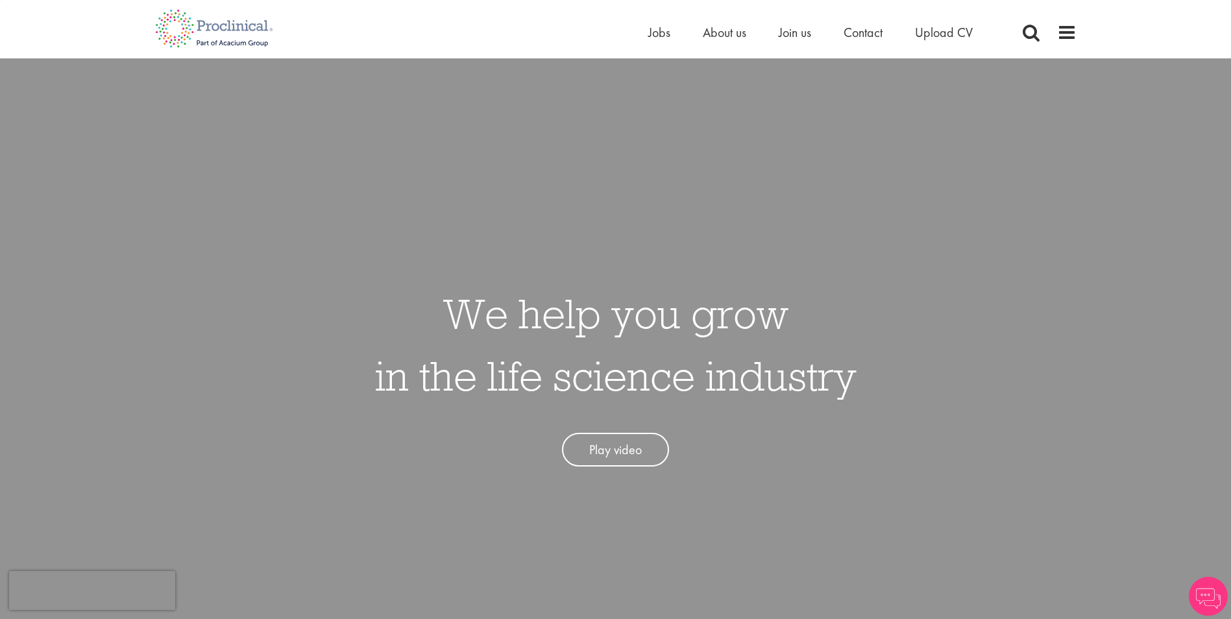  I want to click on span: Jobs, so click(659, 32).